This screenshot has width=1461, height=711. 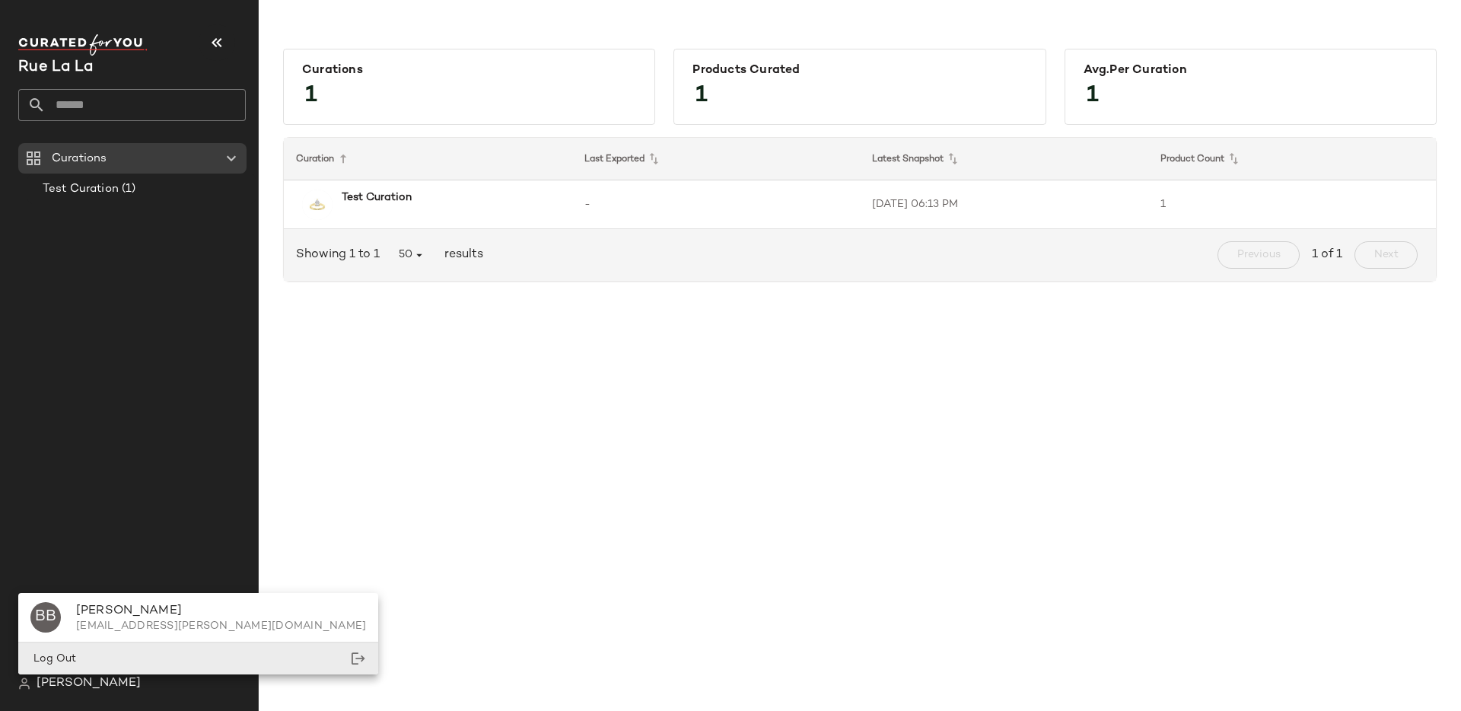 I want to click on th: Product Count, so click(x=1292, y=159).